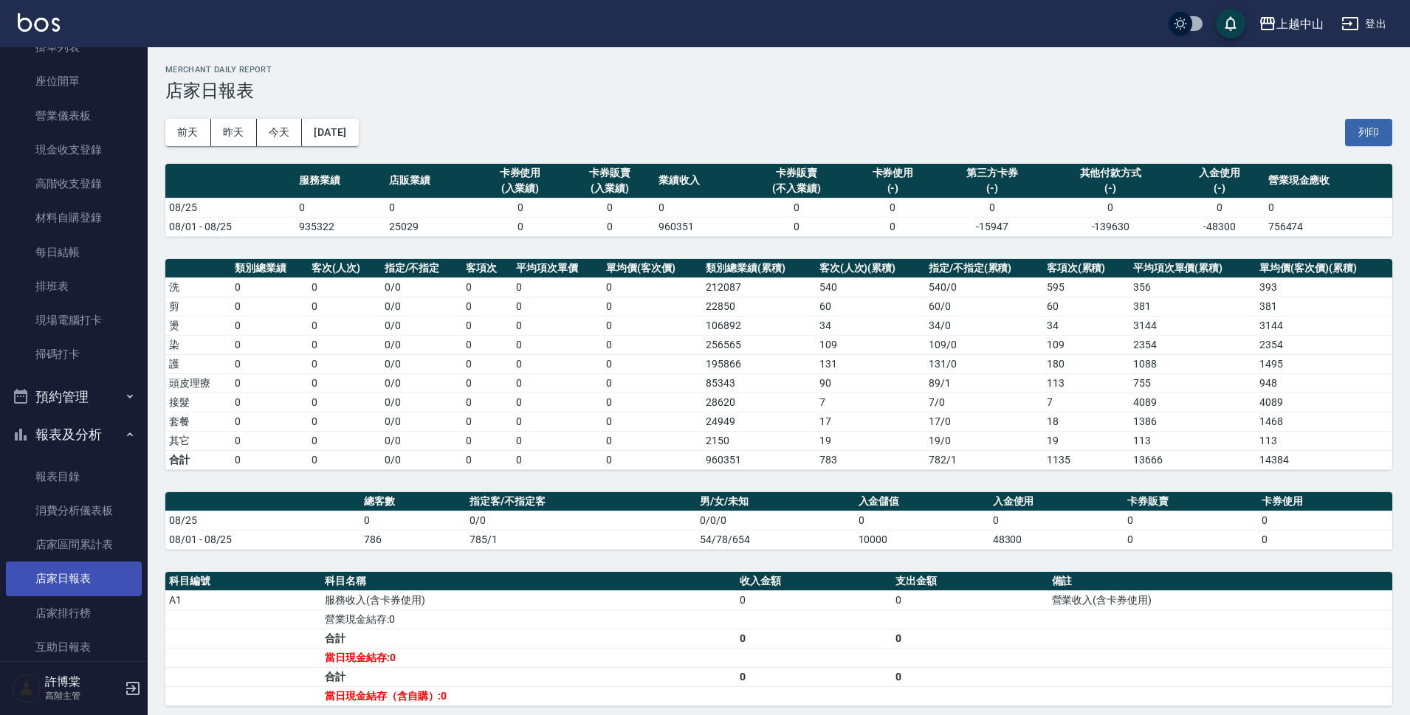 The height and width of the screenshot is (715, 1410). What do you see at coordinates (870, 287) in the screenshot?
I see `td: 540` at bounding box center [870, 287].